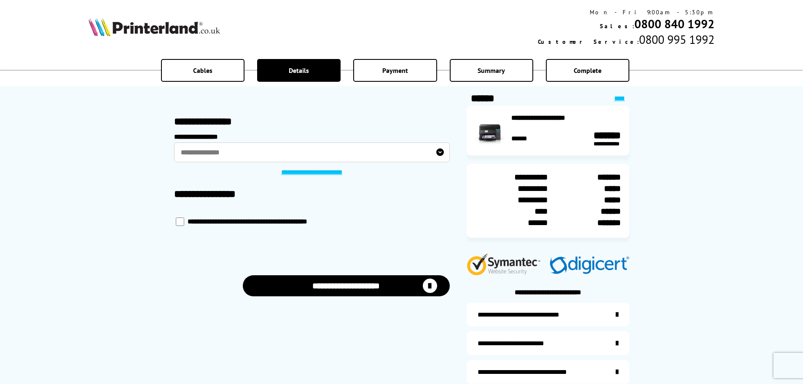 The image size is (803, 384). What do you see at coordinates (203, 70) in the screenshot?
I see `span: Cables` at bounding box center [203, 70].